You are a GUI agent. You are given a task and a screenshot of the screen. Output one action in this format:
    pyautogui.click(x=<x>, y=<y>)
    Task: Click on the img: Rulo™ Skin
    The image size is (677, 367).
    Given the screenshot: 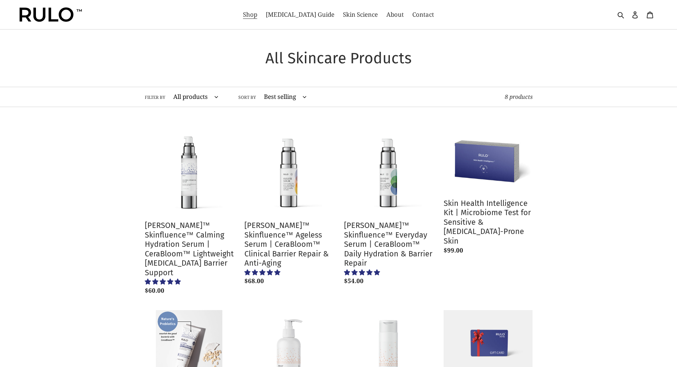 What is the action you would take?
    pyautogui.click(x=51, y=15)
    